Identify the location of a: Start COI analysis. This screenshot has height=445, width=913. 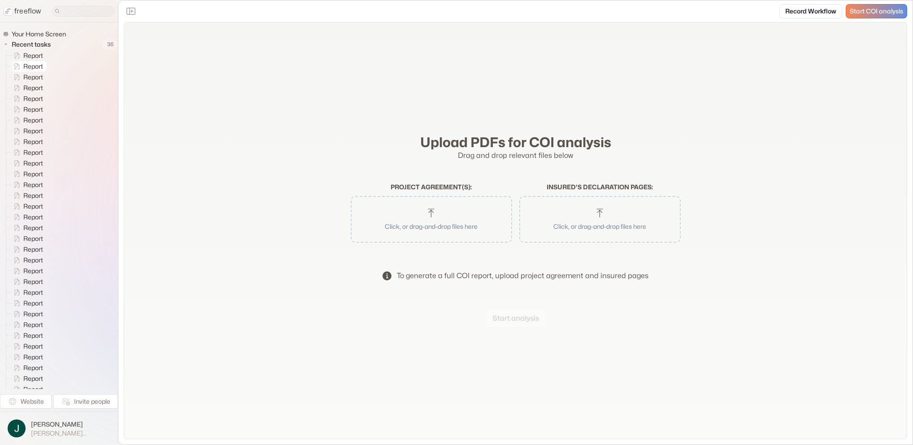
(877, 11).